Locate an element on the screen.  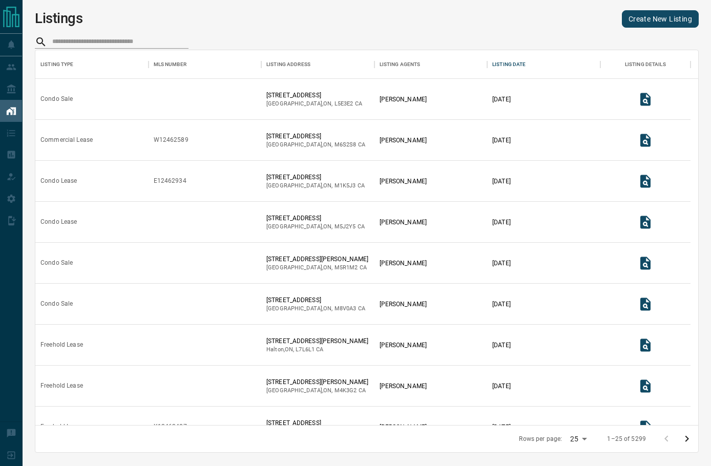
span: m5r1m2 is located at coordinates (346, 267).